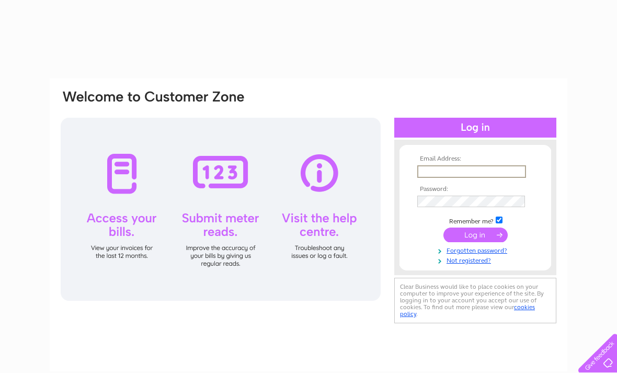  I want to click on input: Submit, so click(475, 235).